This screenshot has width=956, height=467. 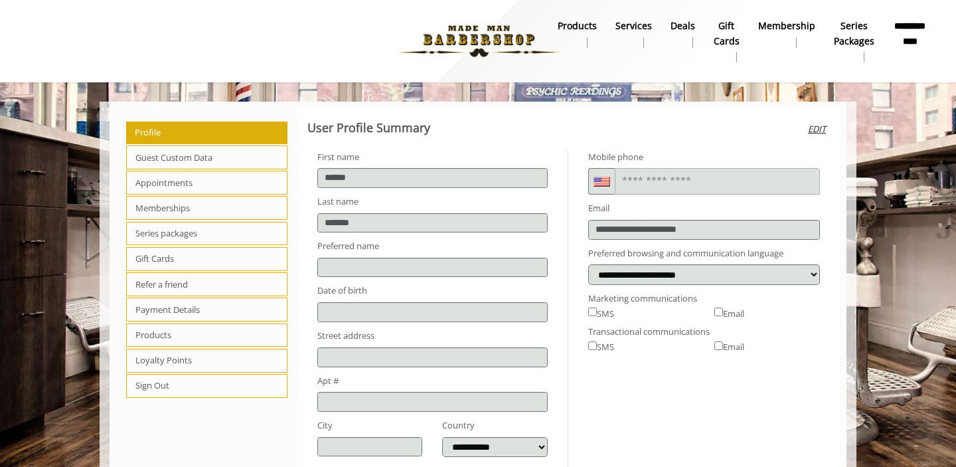 What do you see at coordinates (577, 34) in the screenshot?
I see `a: Productsproducts` at bounding box center [577, 34].